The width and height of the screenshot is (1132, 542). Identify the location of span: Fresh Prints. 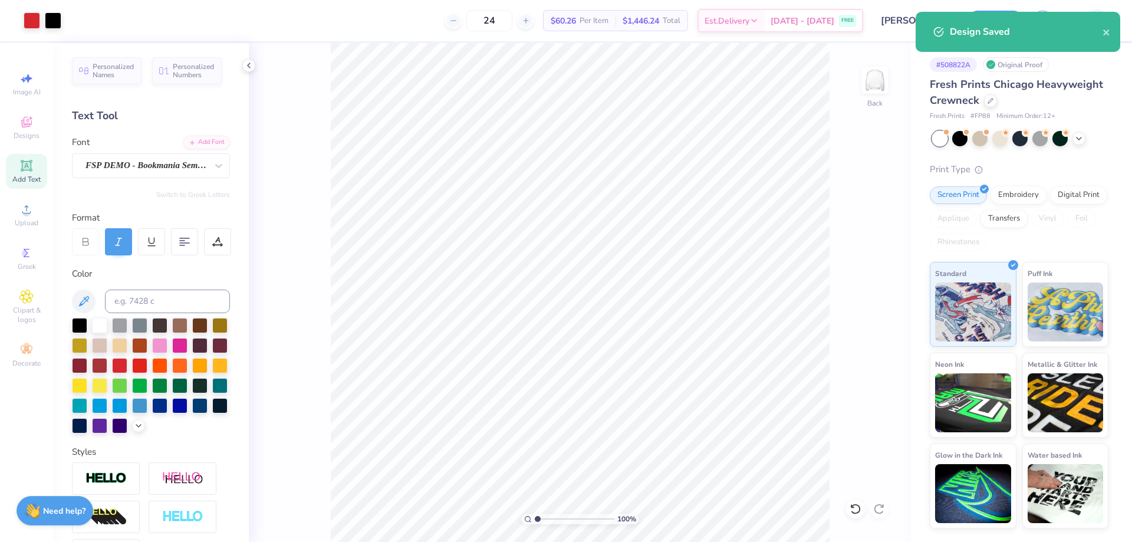
(947, 116).